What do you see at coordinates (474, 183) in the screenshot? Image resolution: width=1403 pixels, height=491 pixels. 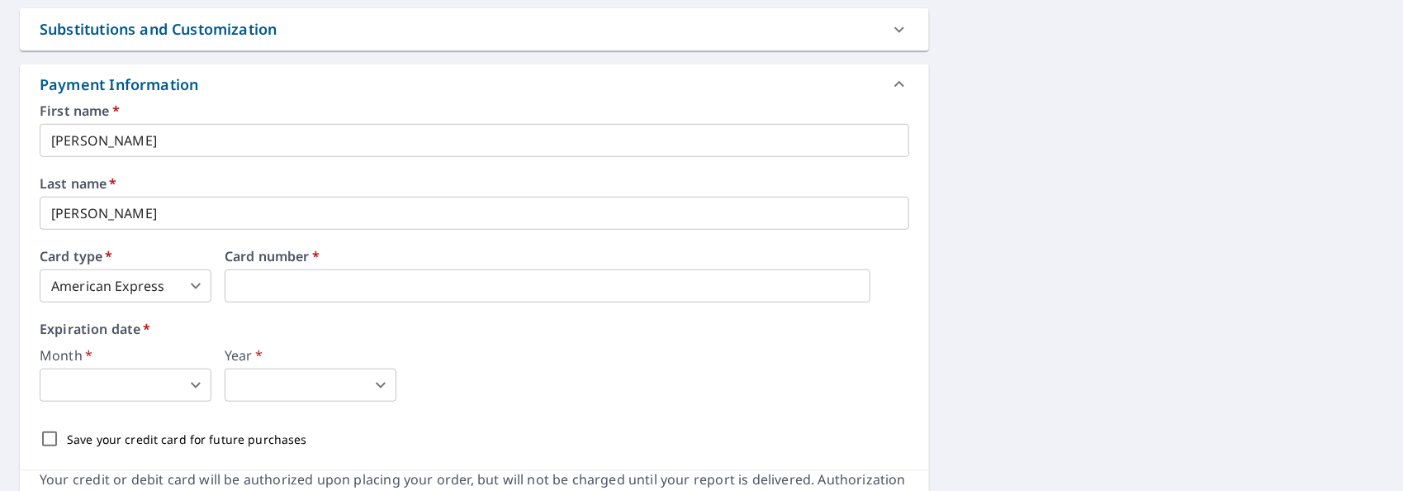 I see `label: Last name` at bounding box center [474, 183].